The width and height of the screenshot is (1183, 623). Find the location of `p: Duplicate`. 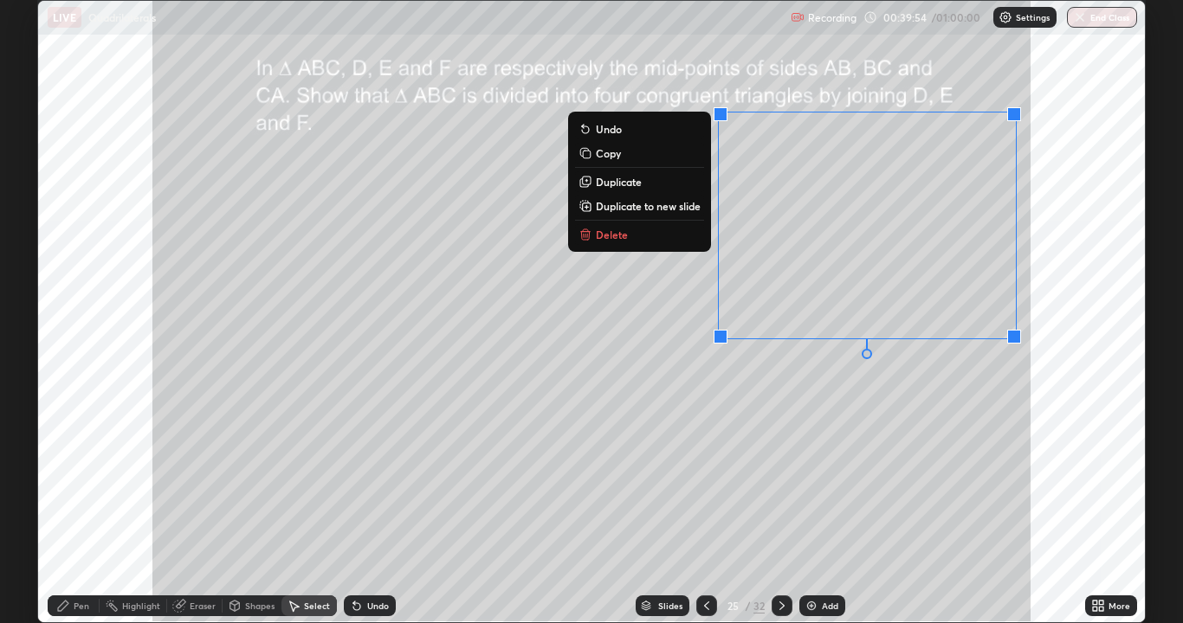

p: Duplicate is located at coordinates (618, 182).